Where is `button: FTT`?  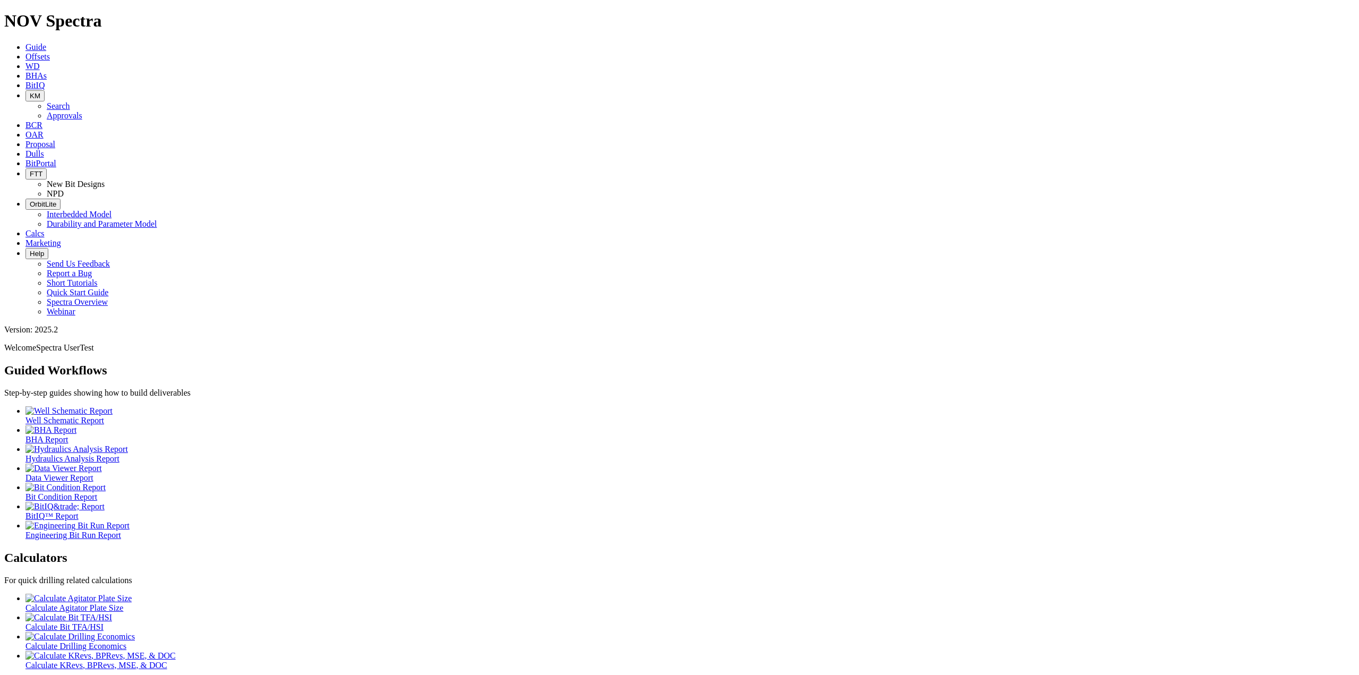 button: FTT is located at coordinates (36, 174).